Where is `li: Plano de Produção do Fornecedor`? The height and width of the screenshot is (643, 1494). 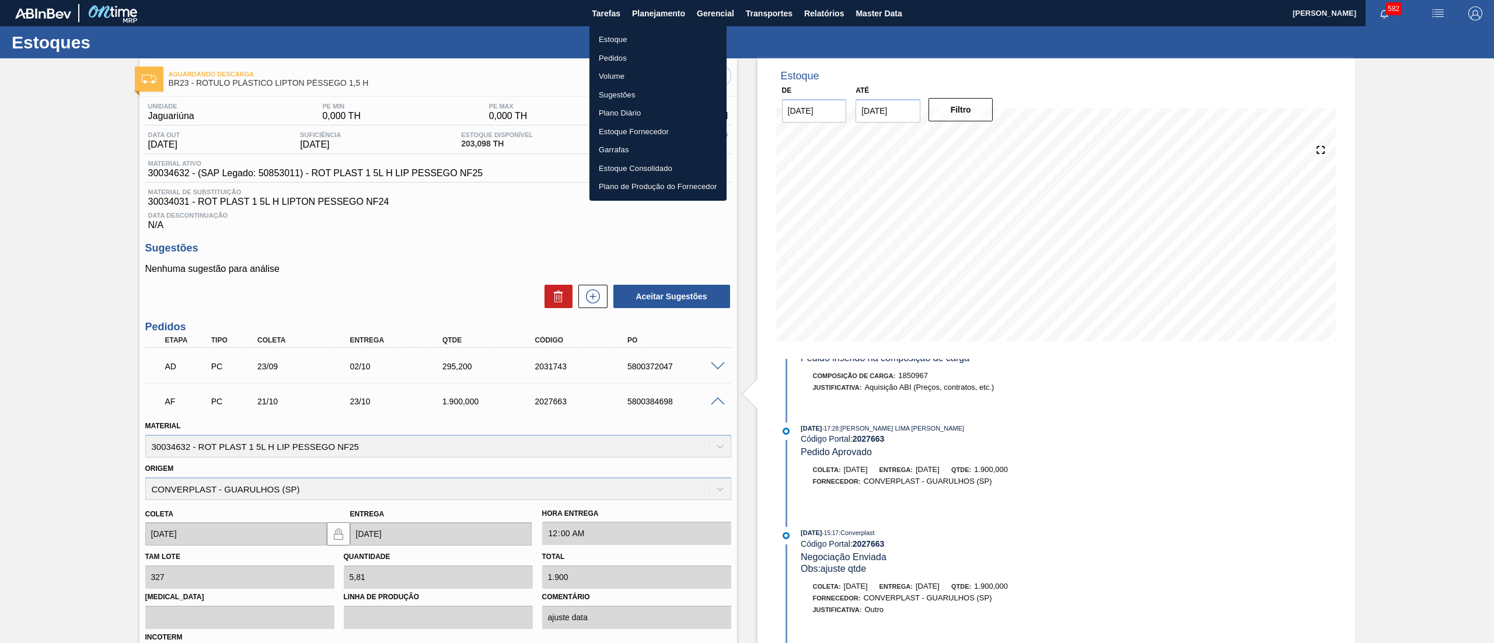
li: Plano de Produção do Fornecedor is located at coordinates (658, 187).